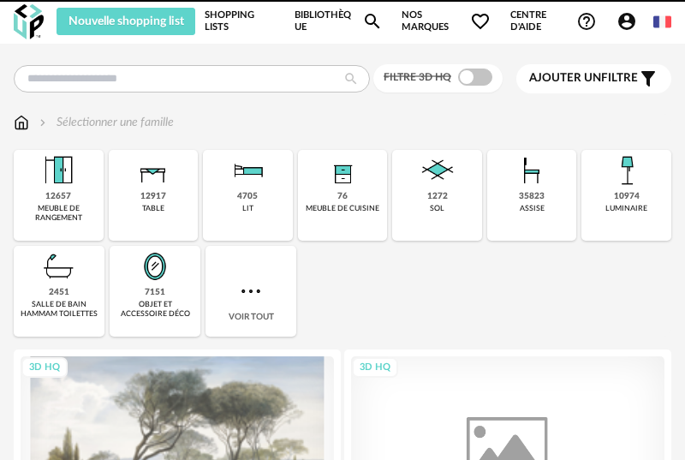 This screenshot has width=685, height=460. I want to click on span: Filter icon, so click(648, 79).